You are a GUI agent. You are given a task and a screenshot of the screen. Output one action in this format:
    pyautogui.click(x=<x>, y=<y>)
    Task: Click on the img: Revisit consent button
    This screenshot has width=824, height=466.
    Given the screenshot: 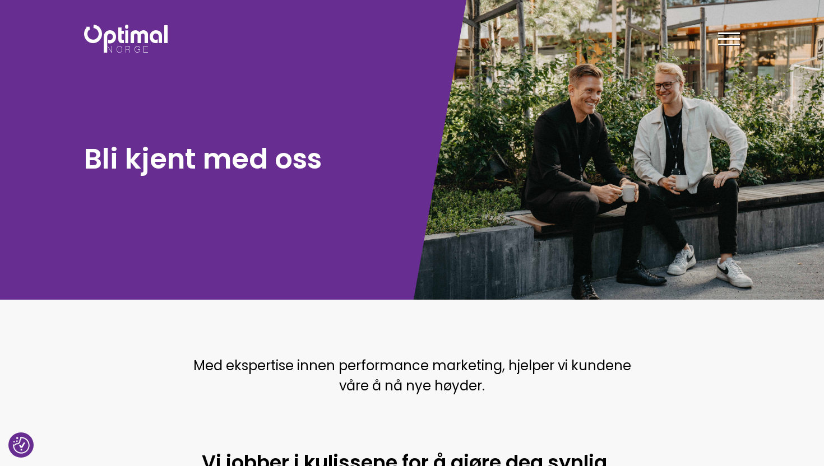 What is the action you would take?
    pyautogui.click(x=21, y=446)
    